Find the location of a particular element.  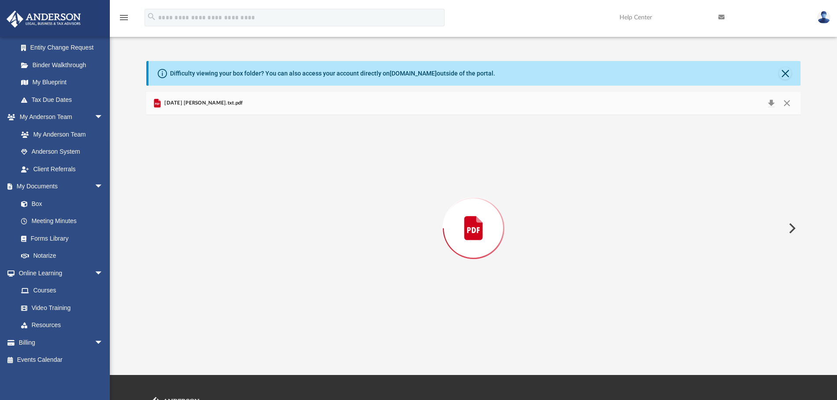

div: Preview is located at coordinates (474, 217).